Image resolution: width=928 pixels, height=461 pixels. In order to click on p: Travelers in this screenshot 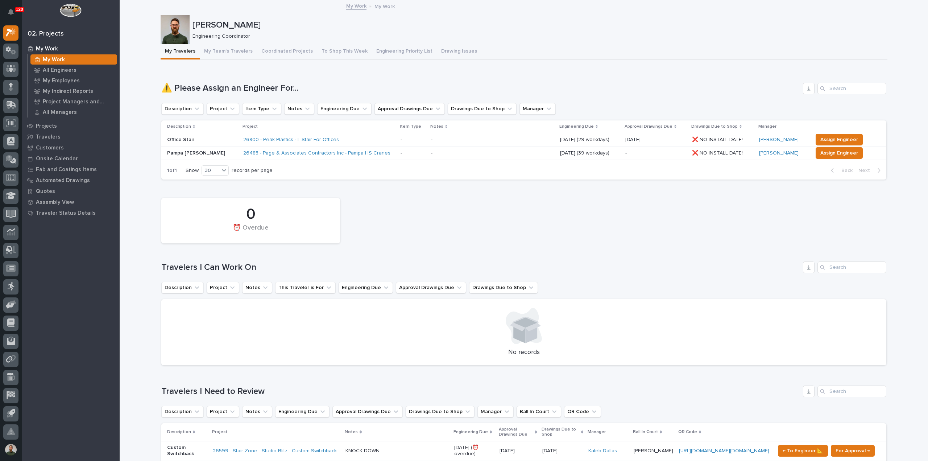, I will do `click(48, 137)`.